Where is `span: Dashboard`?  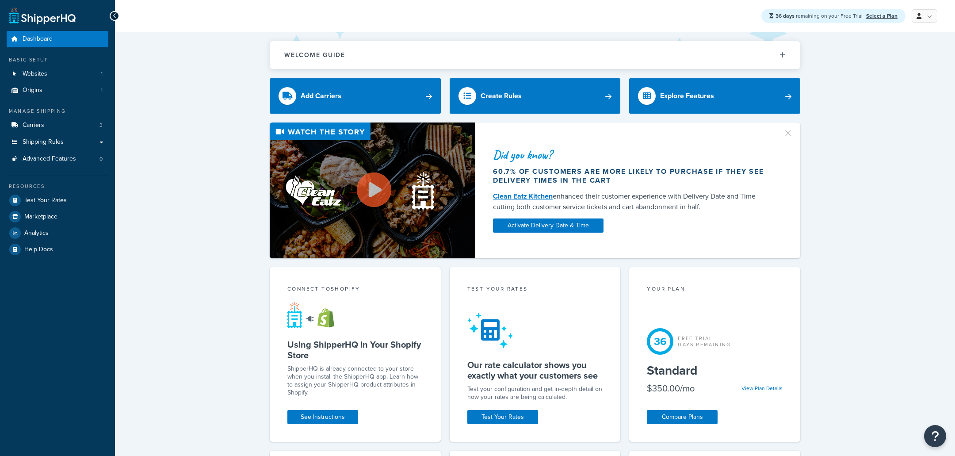
span: Dashboard is located at coordinates (38, 39).